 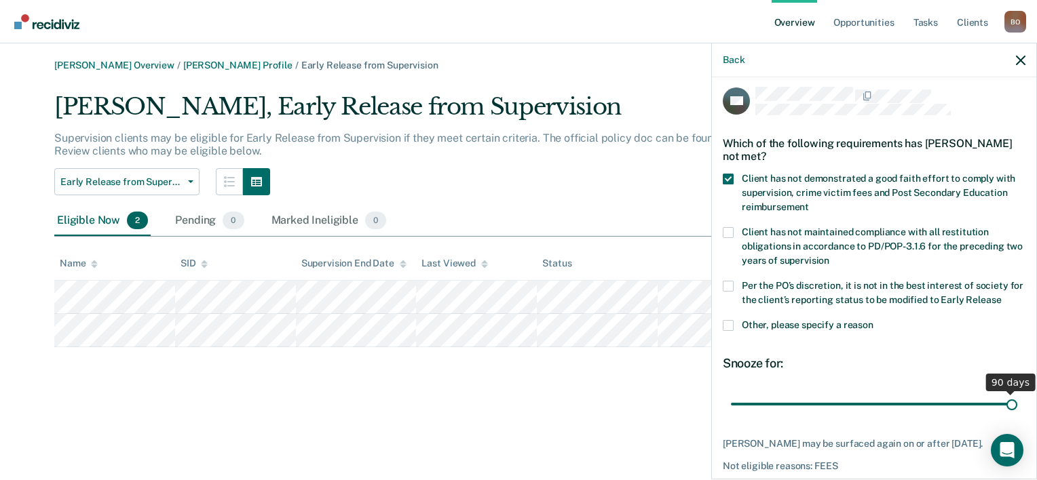 What do you see at coordinates (47, 22) in the screenshot?
I see `img: Recidiviz` at bounding box center [47, 22].